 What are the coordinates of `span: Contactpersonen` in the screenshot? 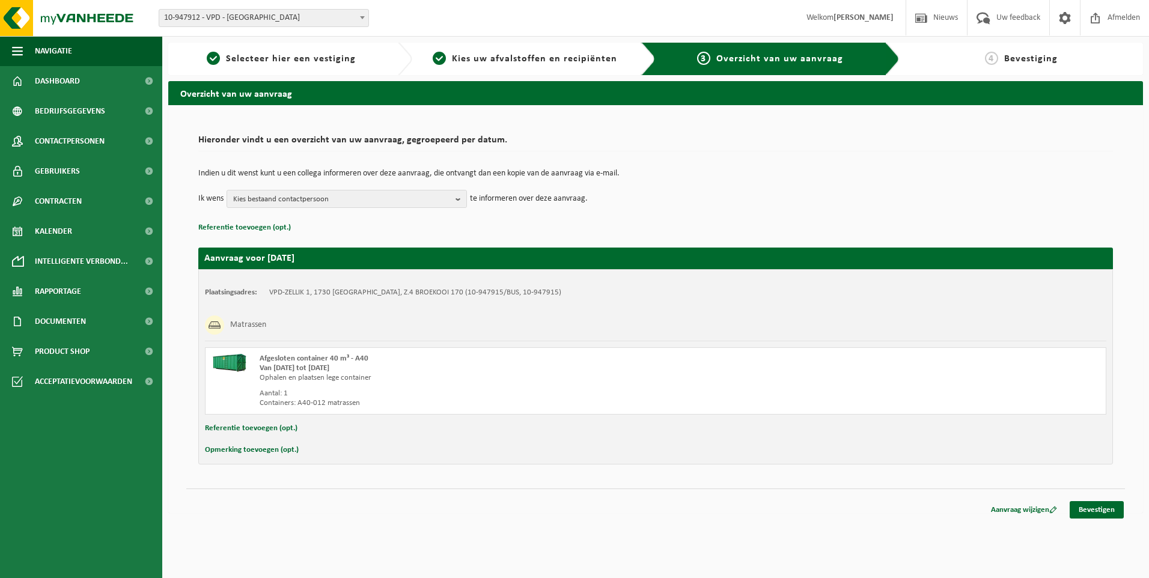 It's located at (70, 141).